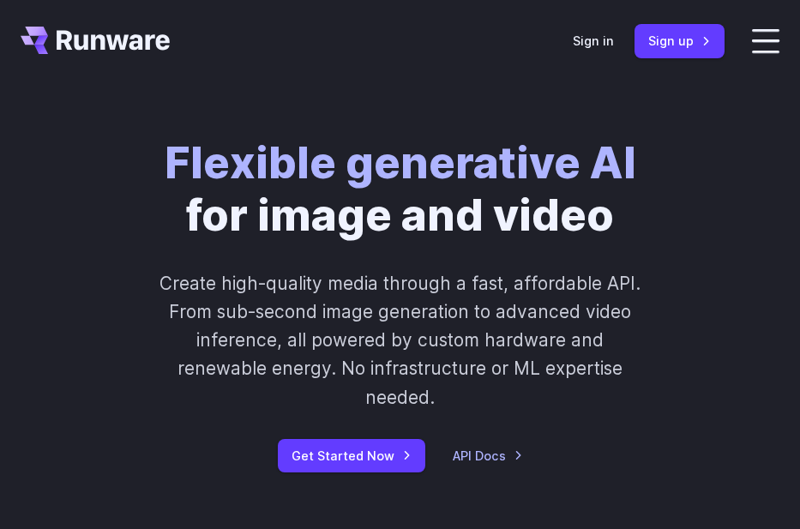 The height and width of the screenshot is (529, 800). Describe the element at coordinates (679, 40) in the screenshot. I see `a: Sign up` at that location.